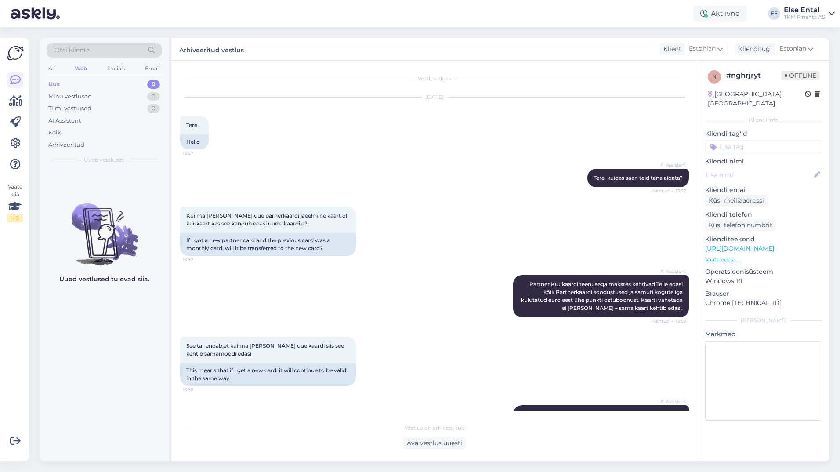 The width and height of the screenshot is (840, 472). I want to click on span: Offline, so click(800, 76).